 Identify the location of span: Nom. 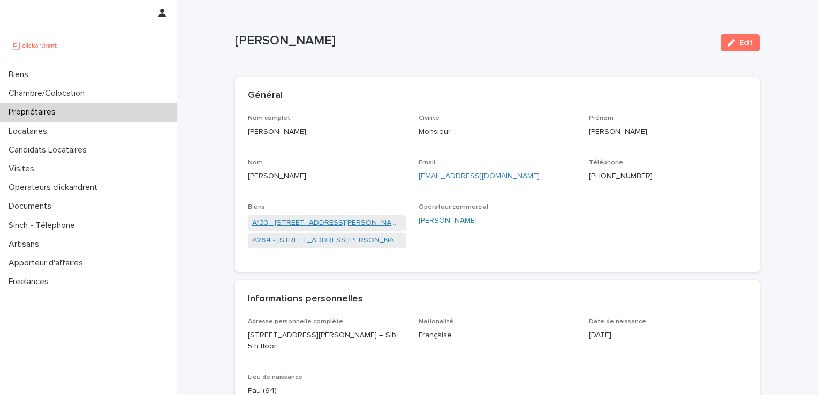
(255, 163).